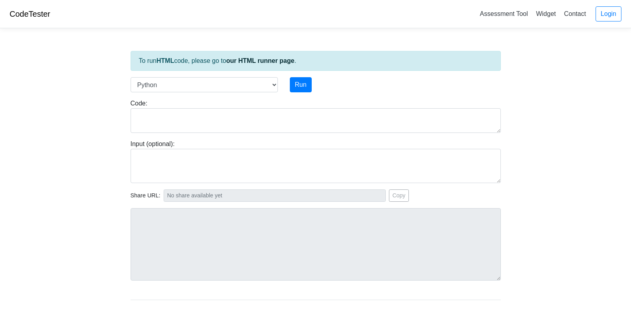 This screenshot has height=310, width=631. I want to click on div: Input (optional):, so click(316, 161).